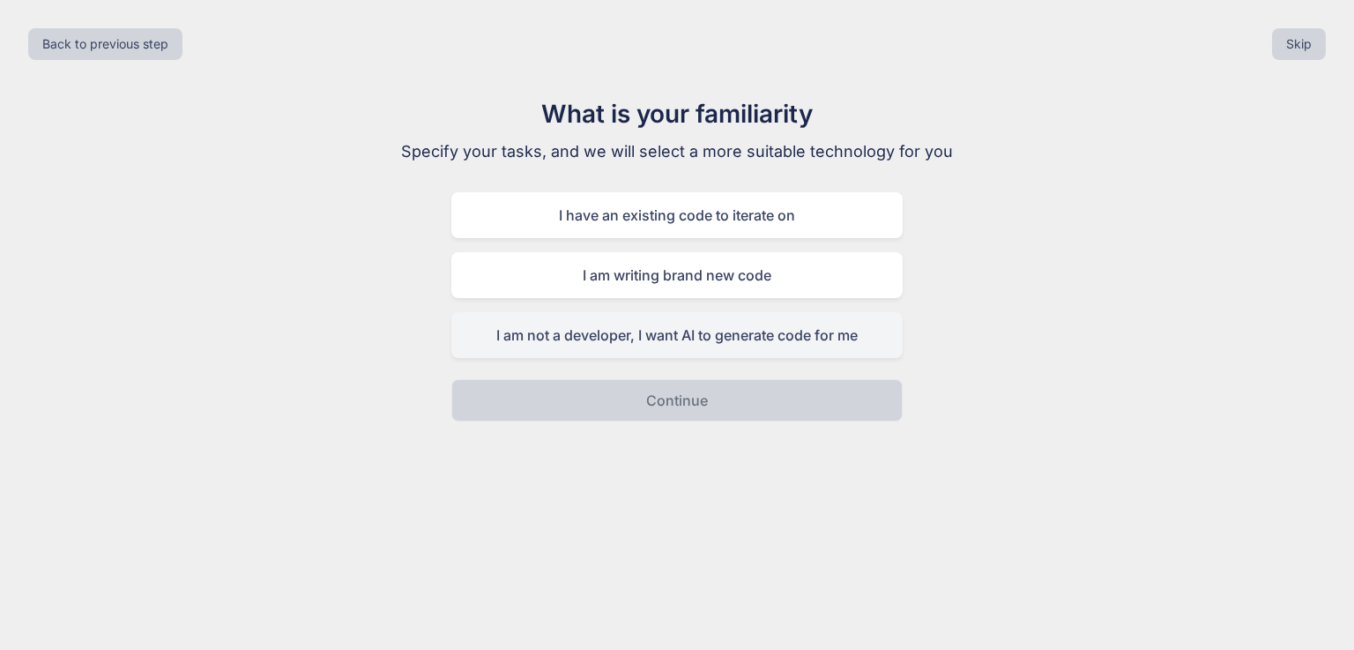 This screenshot has width=1354, height=650. Describe the element at coordinates (677, 114) in the screenshot. I see `h1: What is your familiarity` at that location.